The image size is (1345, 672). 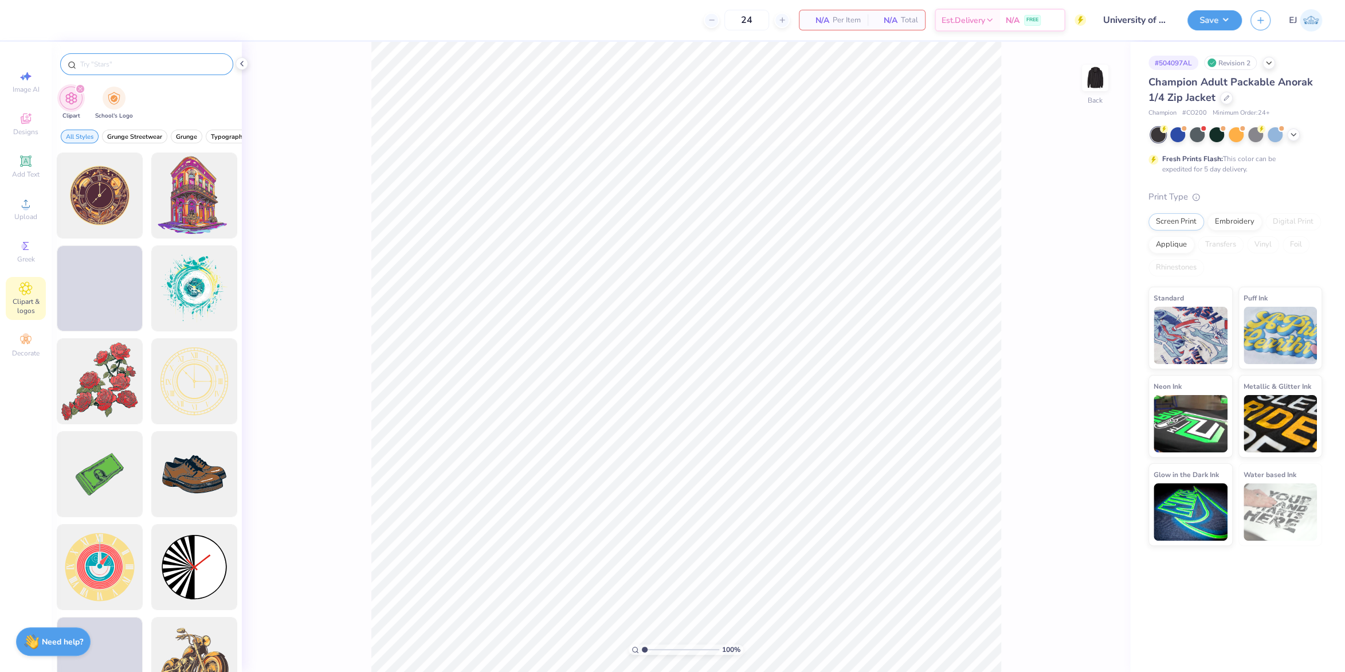 What do you see at coordinates (62, 641) in the screenshot?
I see `strong: Need help?` at bounding box center [62, 641].